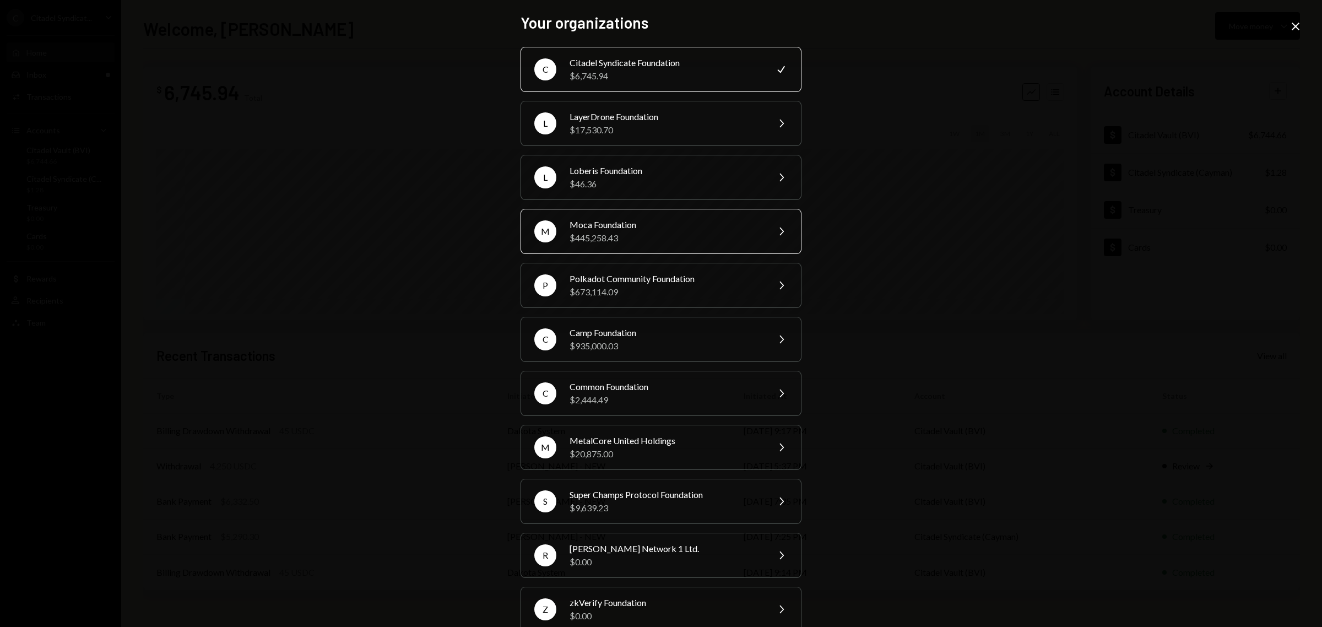  What do you see at coordinates (661, 123) in the screenshot?
I see `button: LLayerDrone Foundation$17,530.70` at bounding box center [661, 123].